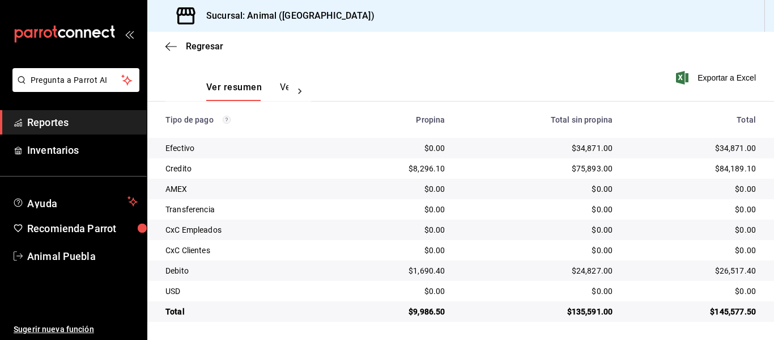 This screenshot has height=340, width=774. I want to click on span: Sugerir nueva función, so click(75, 329).